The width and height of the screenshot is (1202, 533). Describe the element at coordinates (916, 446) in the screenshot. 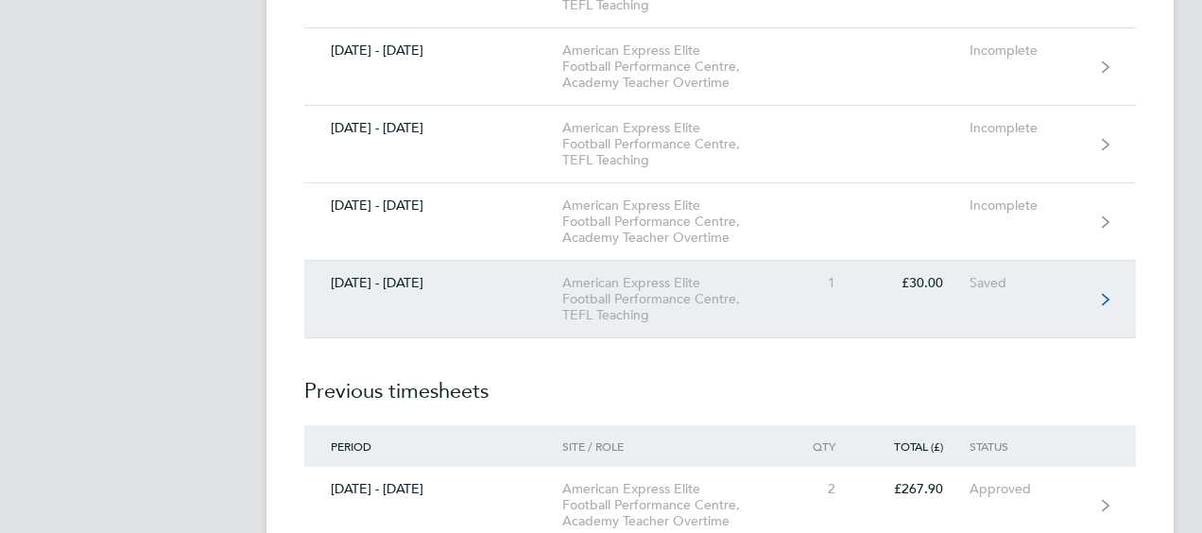

I see `div: Total (£)` at that location.